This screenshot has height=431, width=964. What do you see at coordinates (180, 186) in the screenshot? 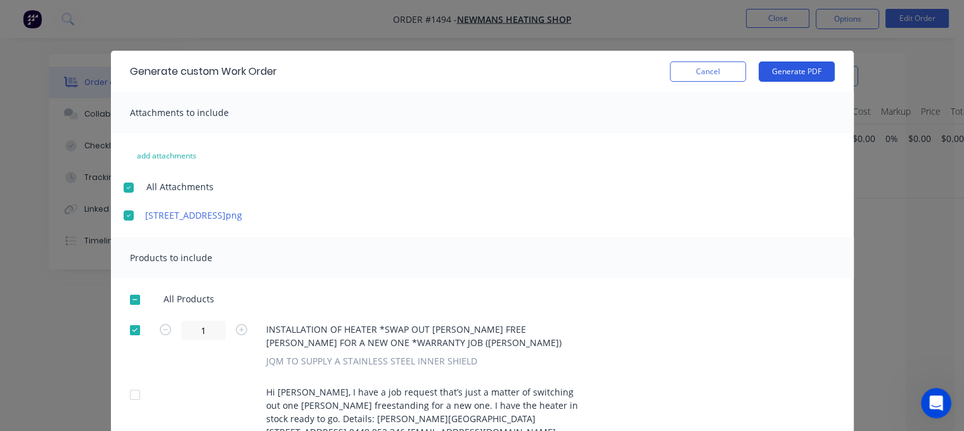
I see `span: All Attachments` at bounding box center [180, 186].